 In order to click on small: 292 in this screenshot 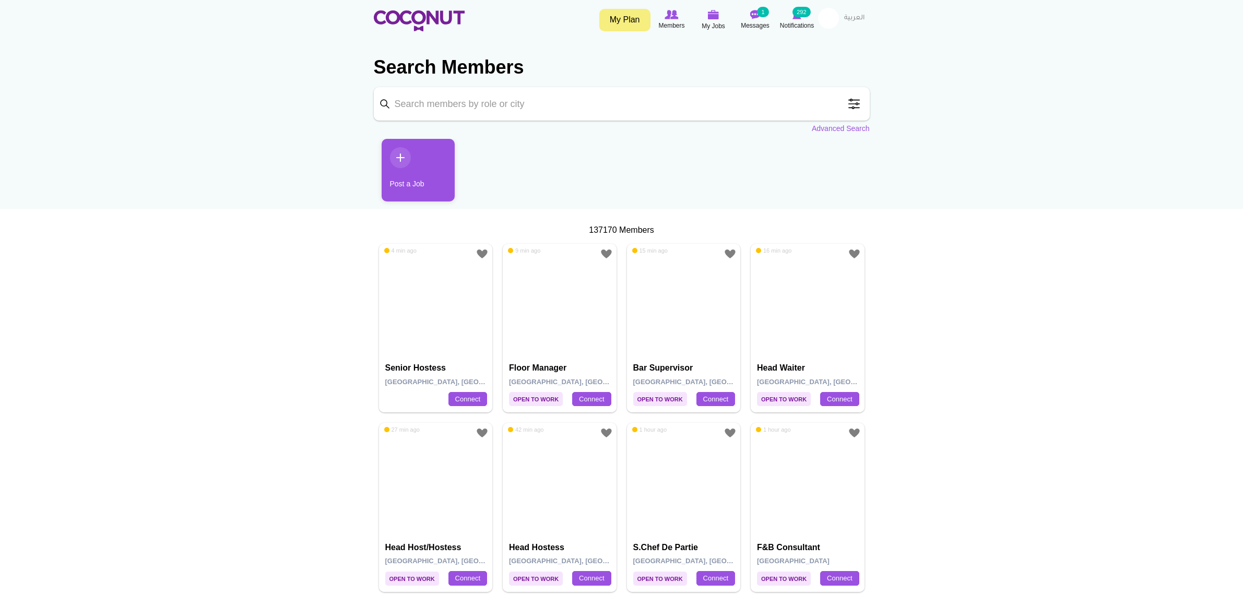, I will do `click(801, 12)`.